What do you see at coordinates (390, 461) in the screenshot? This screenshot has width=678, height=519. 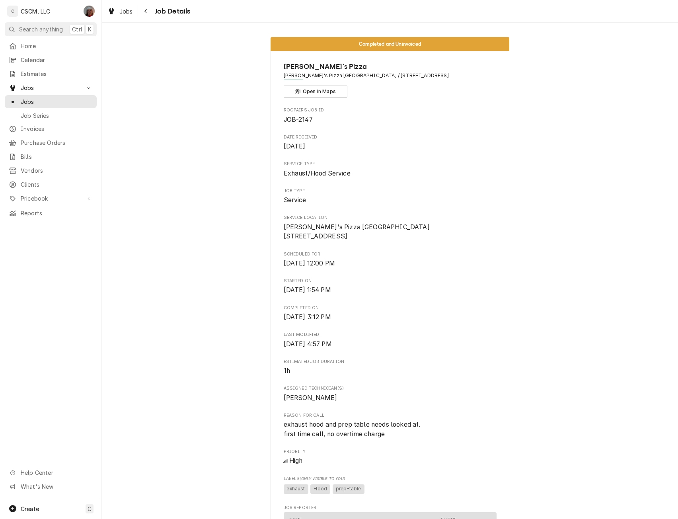 I see `div: High` at bounding box center [390, 461].